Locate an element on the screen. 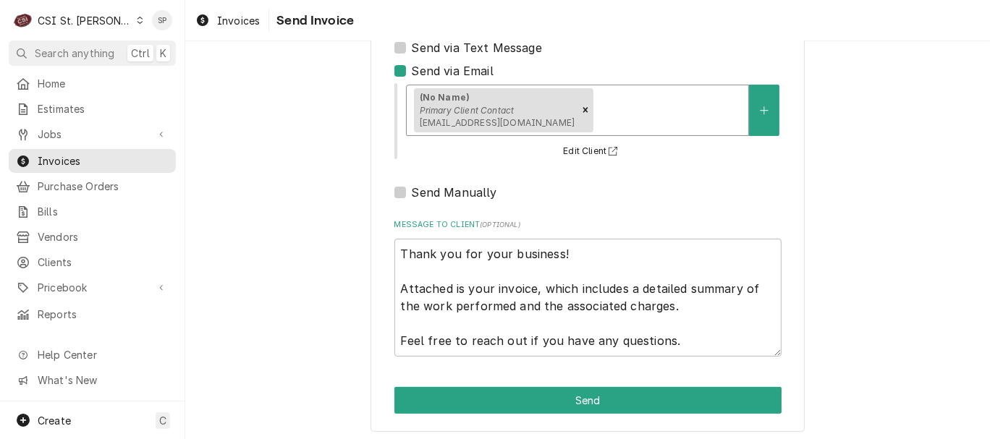 The height and width of the screenshot is (439, 990). span: Bills is located at coordinates (103, 211).